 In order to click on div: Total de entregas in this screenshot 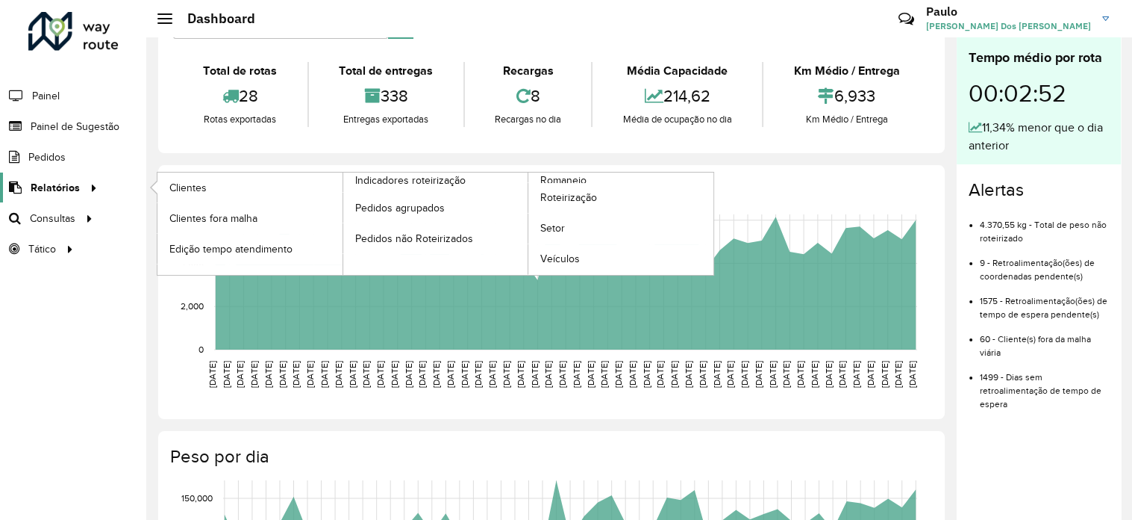, I will do `click(386, 71)`.